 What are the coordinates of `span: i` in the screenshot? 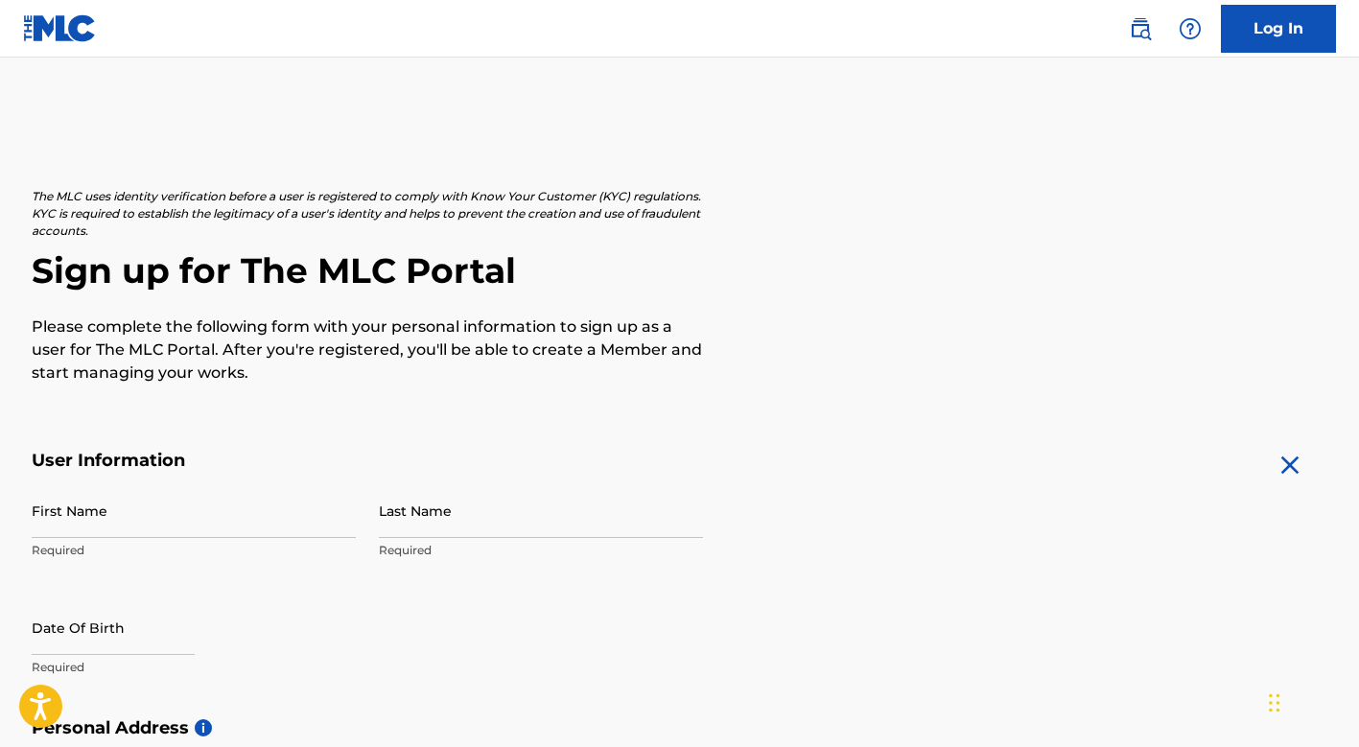 It's located at (203, 728).